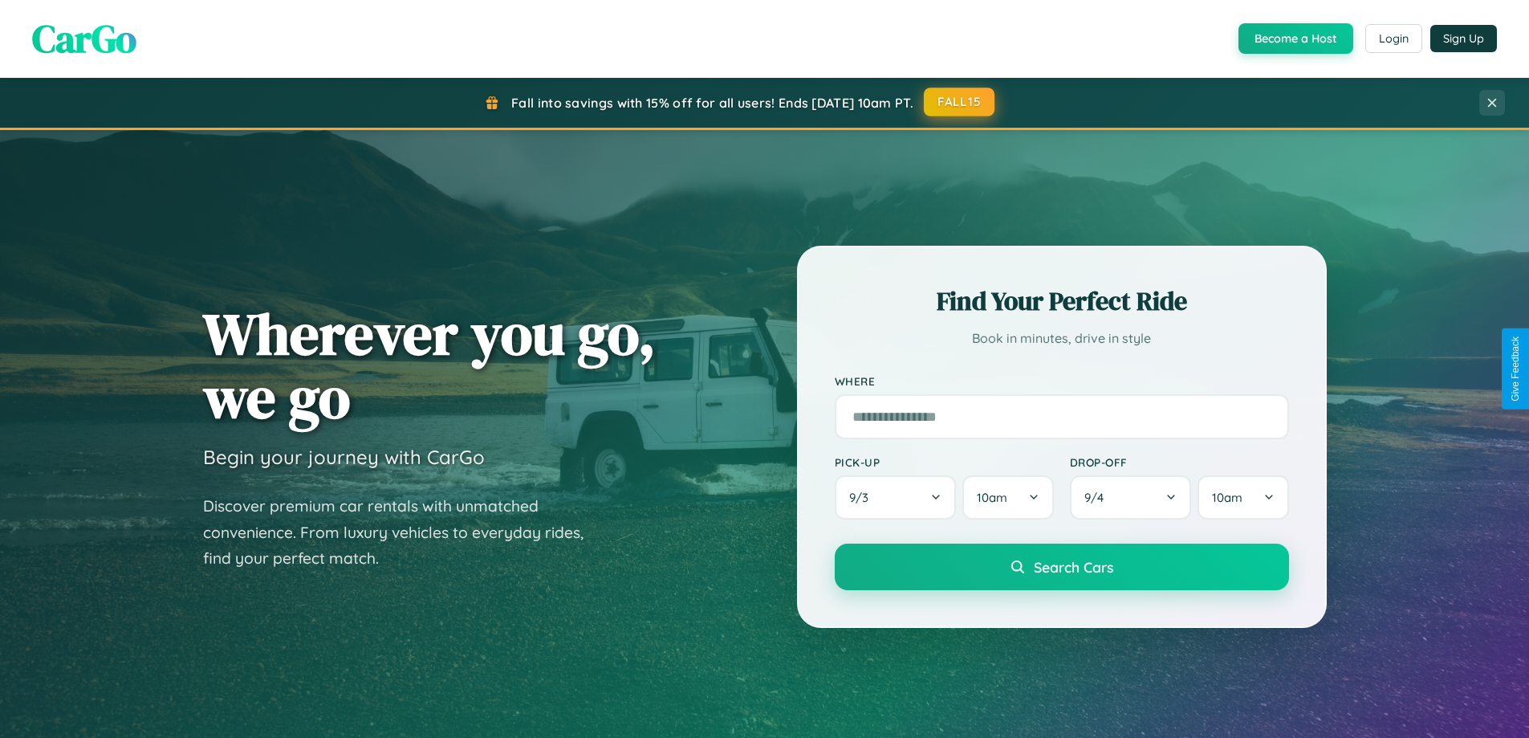 This screenshot has width=1529, height=738. What do you see at coordinates (1062, 338) in the screenshot?
I see `p: Book in minutes, drive in style` at bounding box center [1062, 338].